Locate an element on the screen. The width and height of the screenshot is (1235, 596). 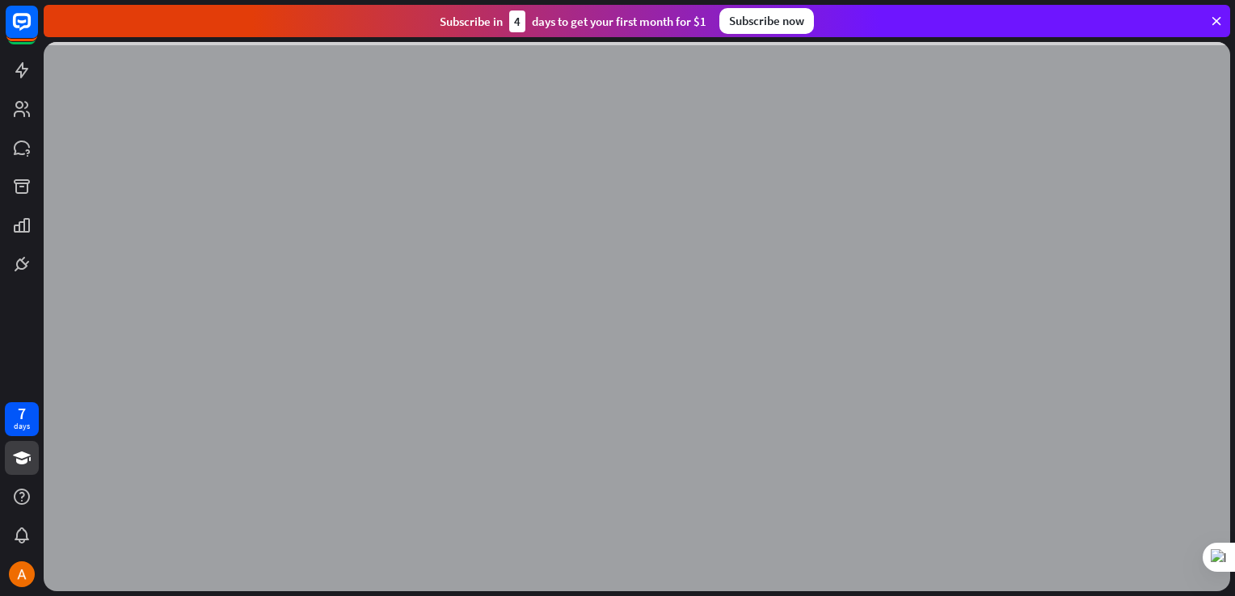
div: Subscribe in days to get your first month for $1 is located at coordinates (573, 21).